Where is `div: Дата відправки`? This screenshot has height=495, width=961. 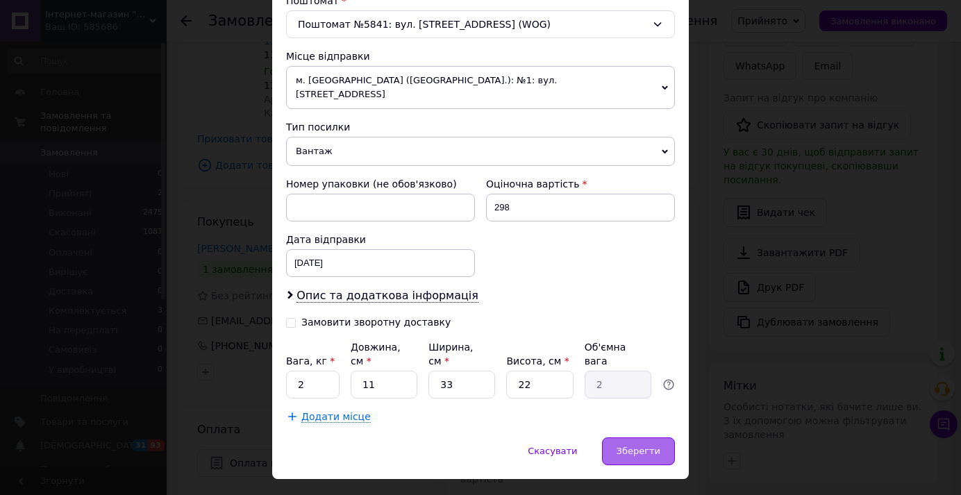 div: Дата відправки is located at coordinates (381, 240).